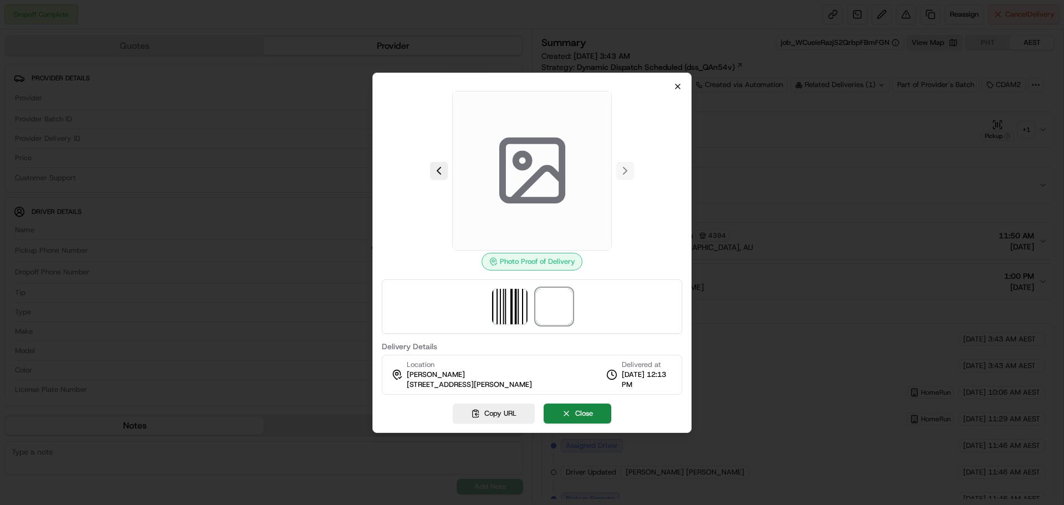 Image resolution: width=1064 pixels, height=505 pixels. What do you see at coordinates (195, 116) in the screenshot?
I see `button: Start new chat` at bounding box center [195, 116].